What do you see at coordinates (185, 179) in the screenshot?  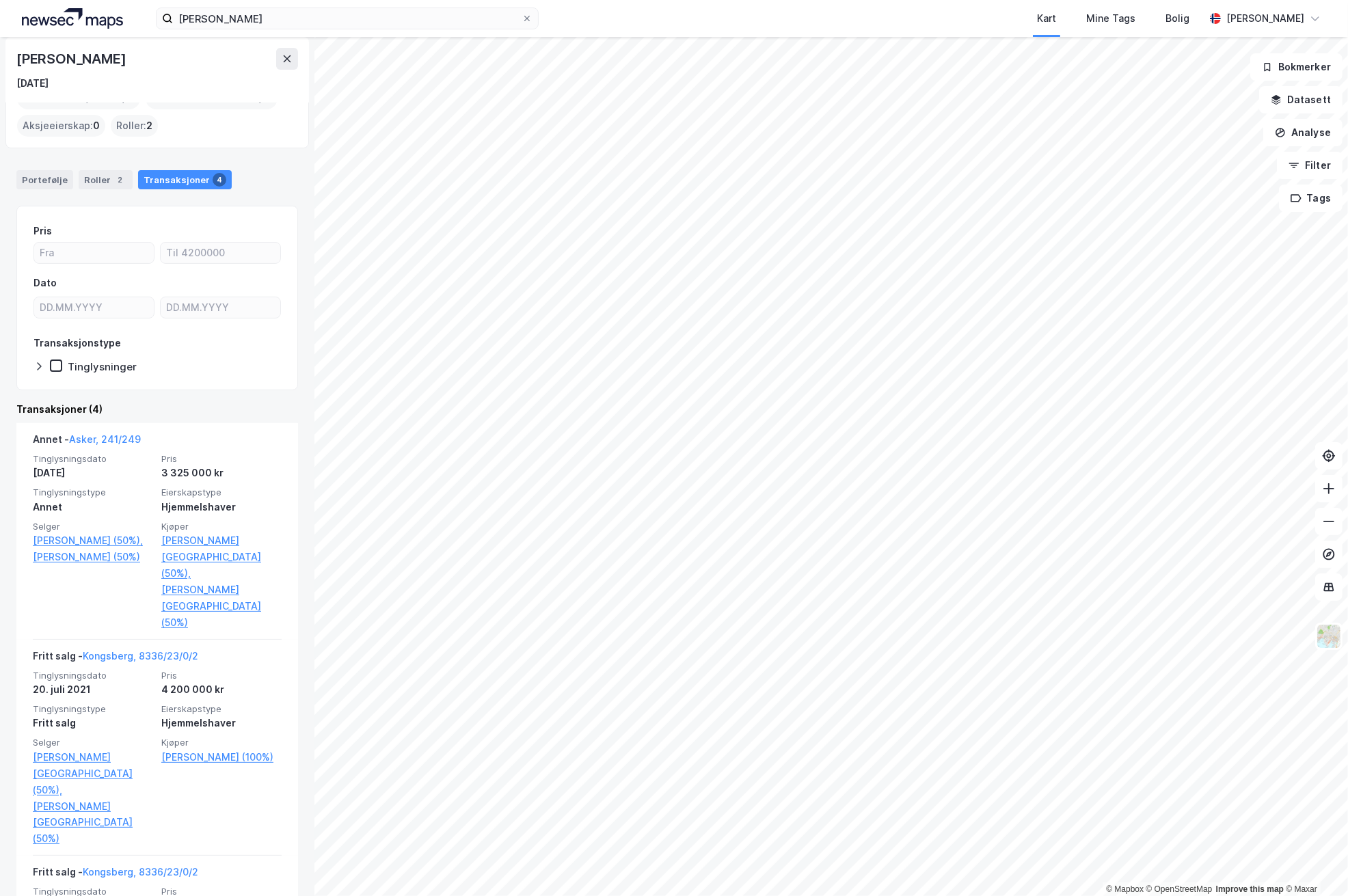 I see `div: Transaksjoner` at bounding box center [185, 179].